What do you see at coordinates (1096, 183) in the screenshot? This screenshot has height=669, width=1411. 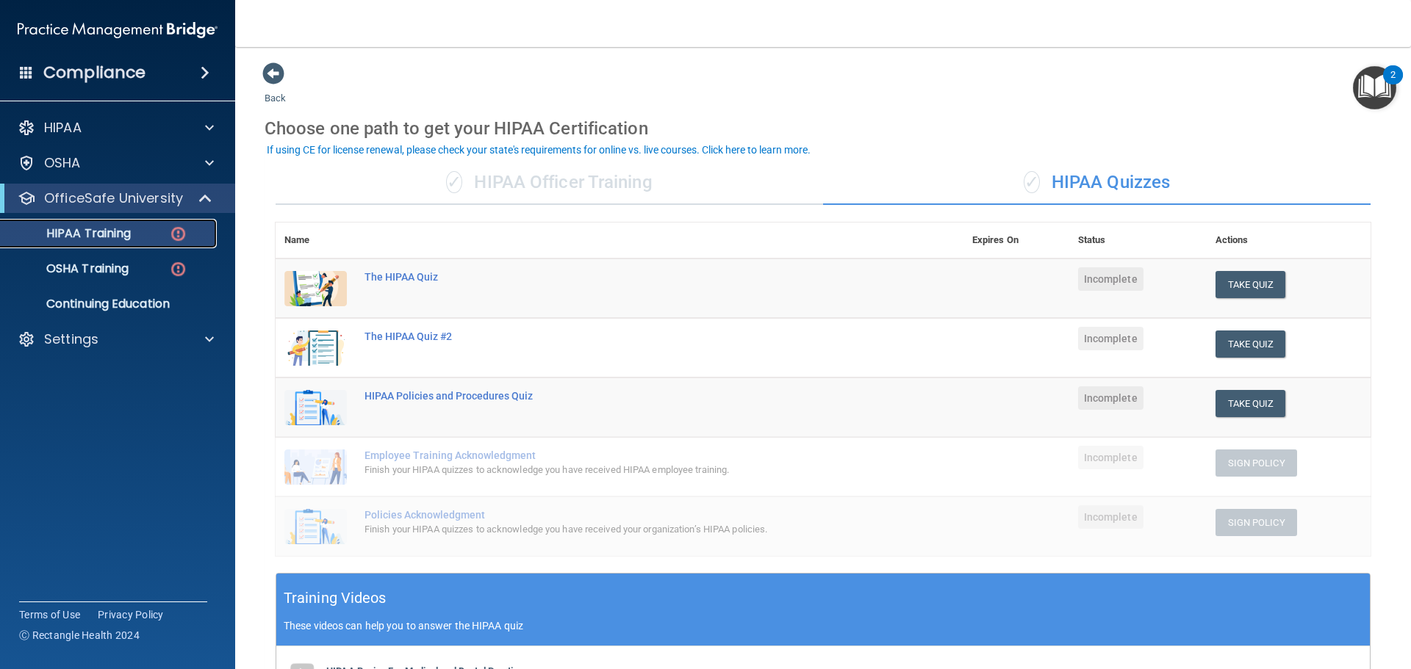 I see `div: HIPAA Quizzes` at bounding box center [1096, 183].